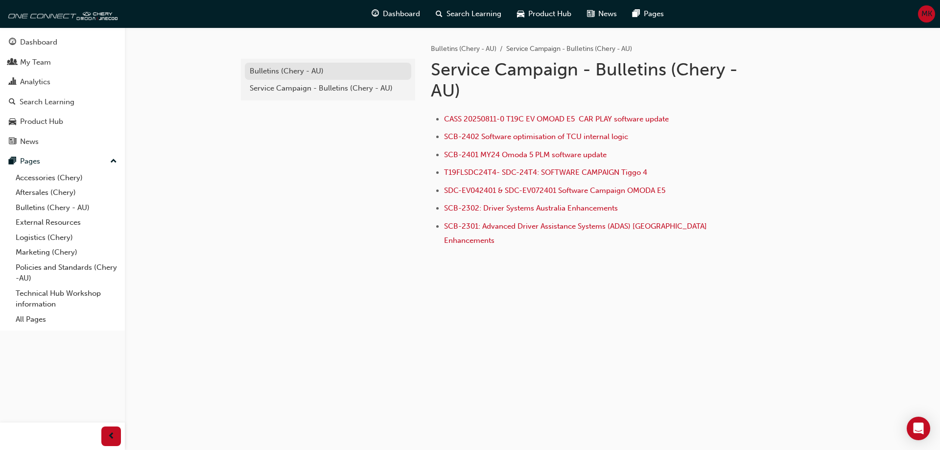 The height and width of the screenshot is (450, 940). Describe the element at coordinates (39, 42) in the screenshot. I see `div: Dashboard` at that location.